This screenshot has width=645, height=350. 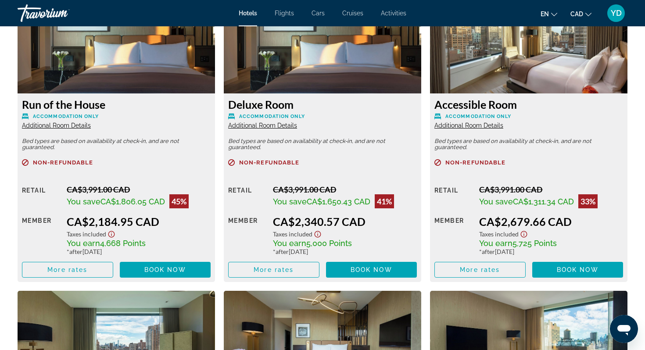 I want to click on h3: Accessible Room, so click(x=529, y=105).